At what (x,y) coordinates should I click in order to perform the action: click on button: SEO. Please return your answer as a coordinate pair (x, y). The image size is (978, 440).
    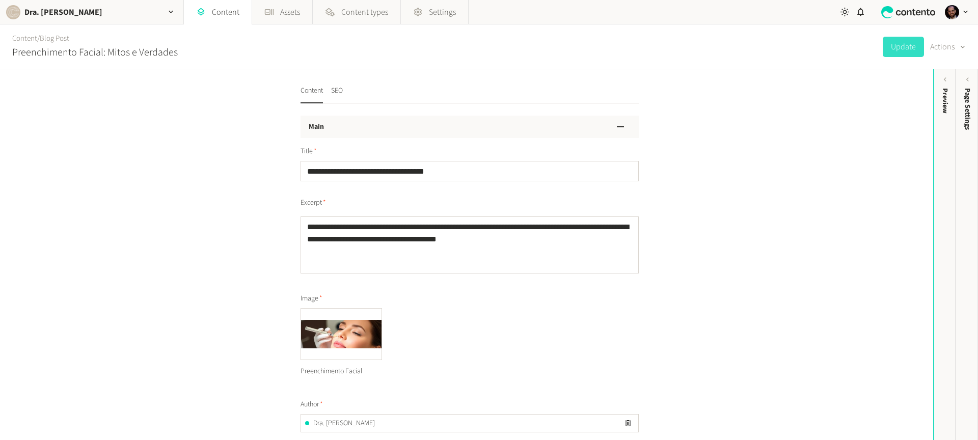
    Looking at the image, I should click on (337, 94).